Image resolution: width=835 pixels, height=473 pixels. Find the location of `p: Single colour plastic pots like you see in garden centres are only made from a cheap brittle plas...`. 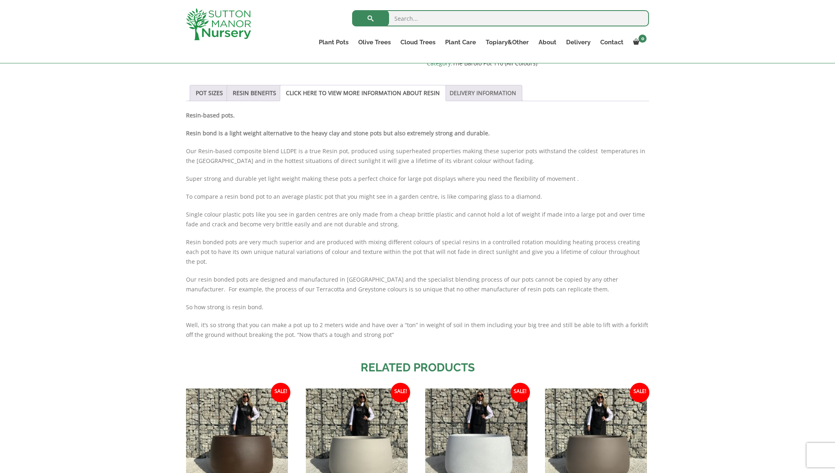

p: Single colour plastic pots like you see in garden centres are only made from a cheap brittle plas... is located at coordinates (418, 219).